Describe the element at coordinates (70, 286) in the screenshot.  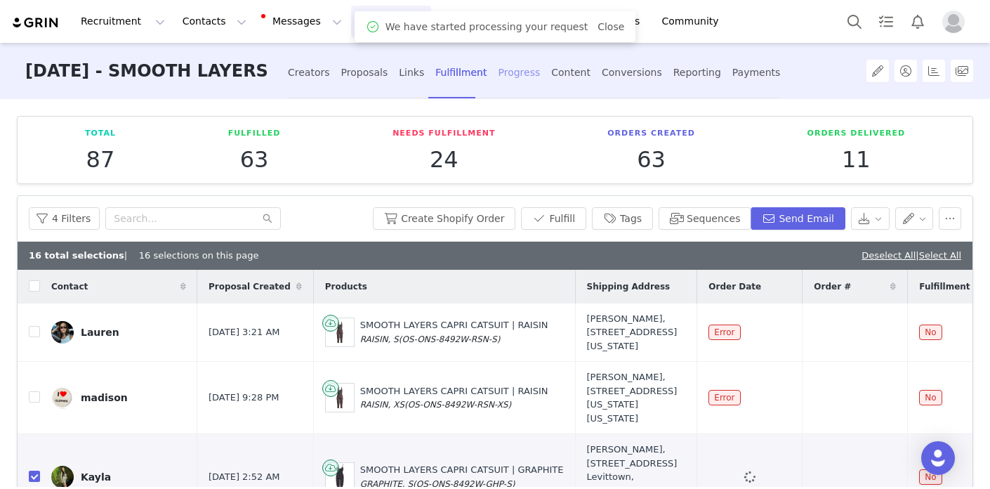
I see `span: Contact` at that location.